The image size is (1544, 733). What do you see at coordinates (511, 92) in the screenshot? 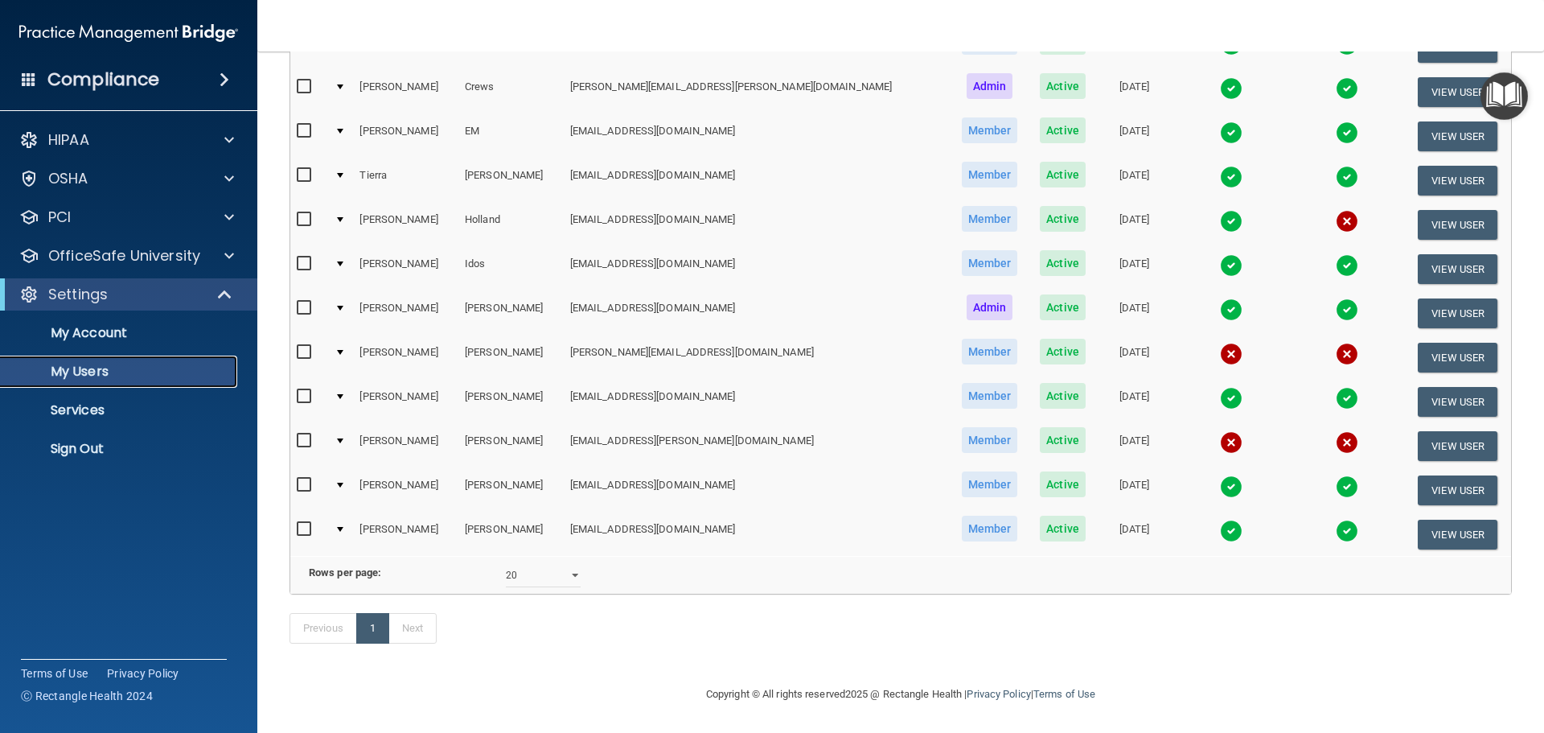
I see `td: Crews` at bounding box center [511, 92].